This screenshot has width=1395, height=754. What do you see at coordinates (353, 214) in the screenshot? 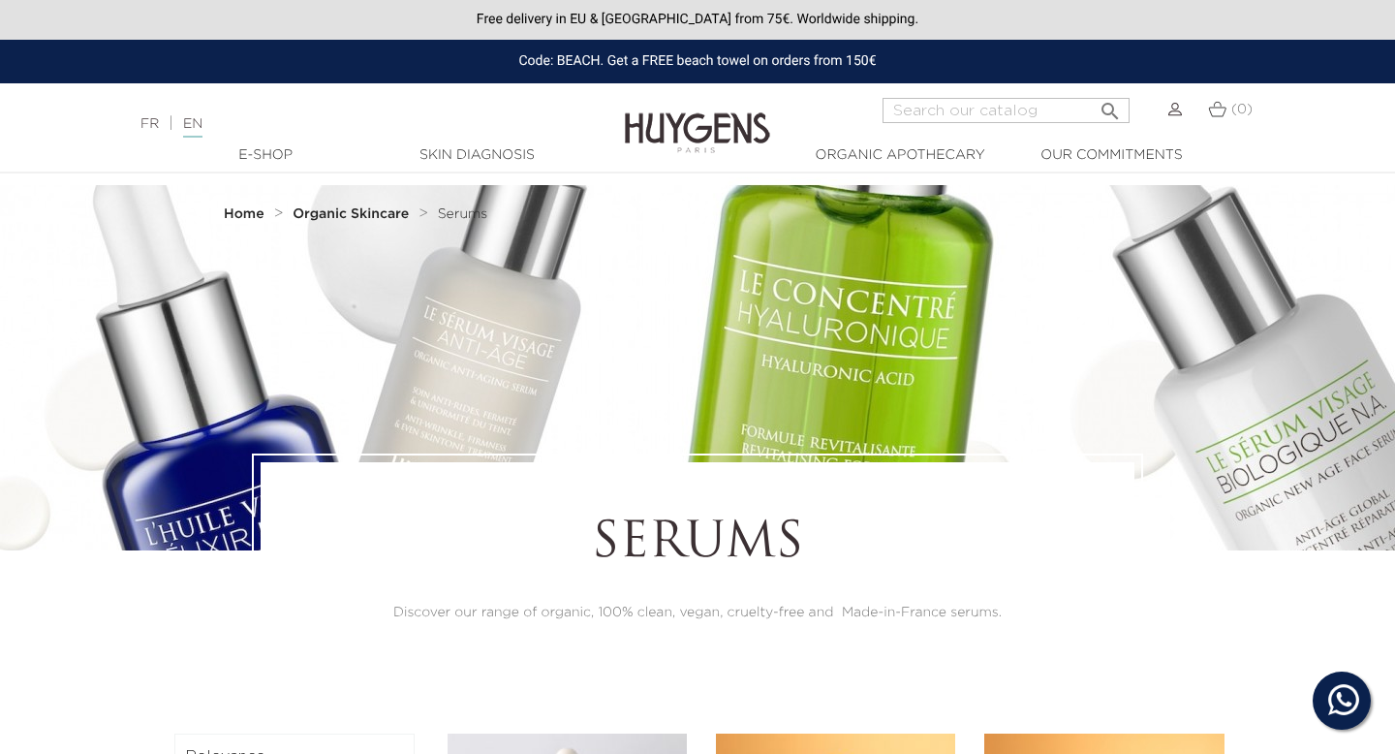
I see `a: Organic Skincare` at bounding box center [353, 214].